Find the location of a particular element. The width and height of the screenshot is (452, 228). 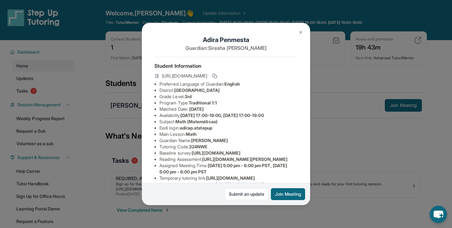

button: chat-button is located at coordinates (438, 215).